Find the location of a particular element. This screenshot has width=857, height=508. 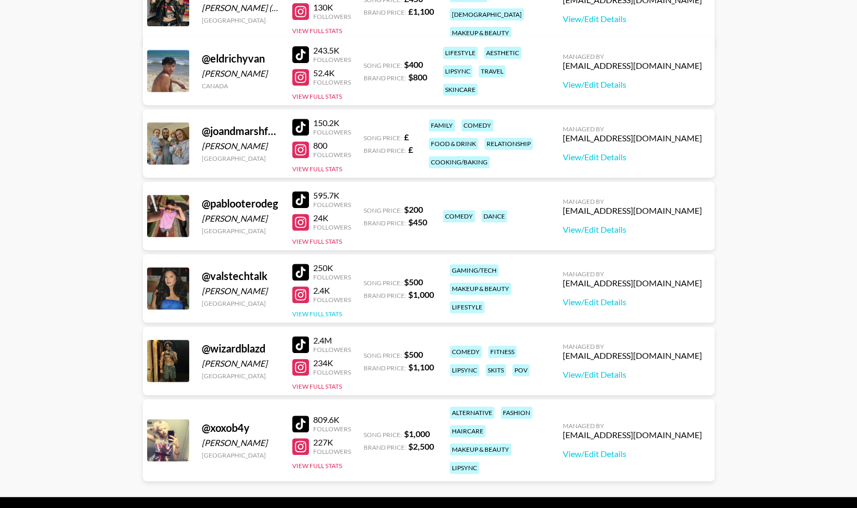

div: @ eldrichyvan is located at coordinates (241, 58).